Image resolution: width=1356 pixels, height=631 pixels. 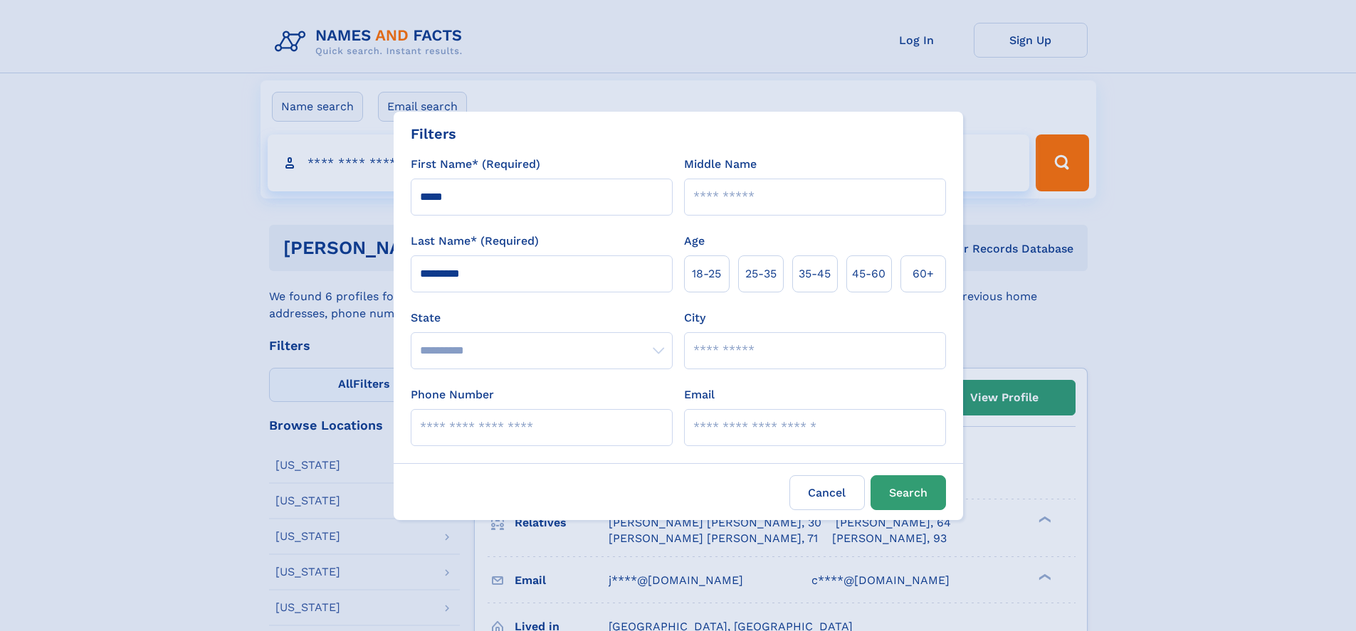 I want to click on span: 25‑35, so click(x=761, y=274).